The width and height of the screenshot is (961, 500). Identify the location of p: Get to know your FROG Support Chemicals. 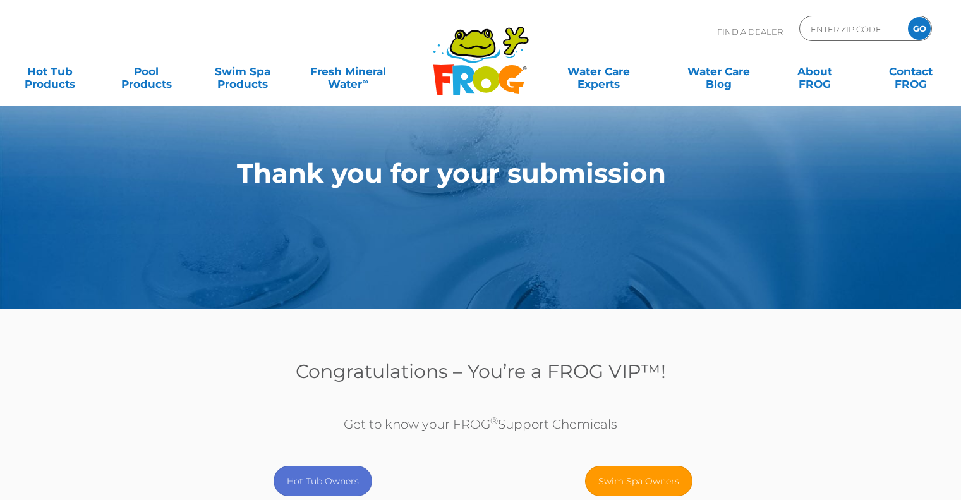
(481, 424).